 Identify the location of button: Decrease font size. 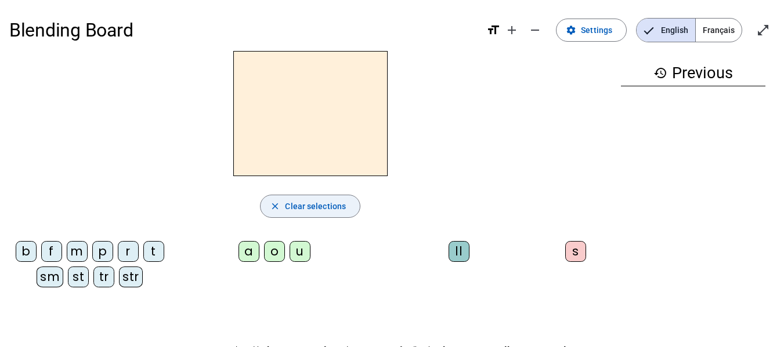
(535, 30).